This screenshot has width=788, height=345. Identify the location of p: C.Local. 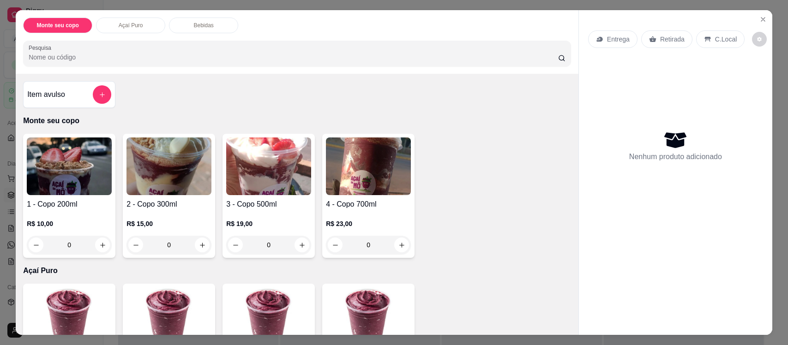
(726, 39).